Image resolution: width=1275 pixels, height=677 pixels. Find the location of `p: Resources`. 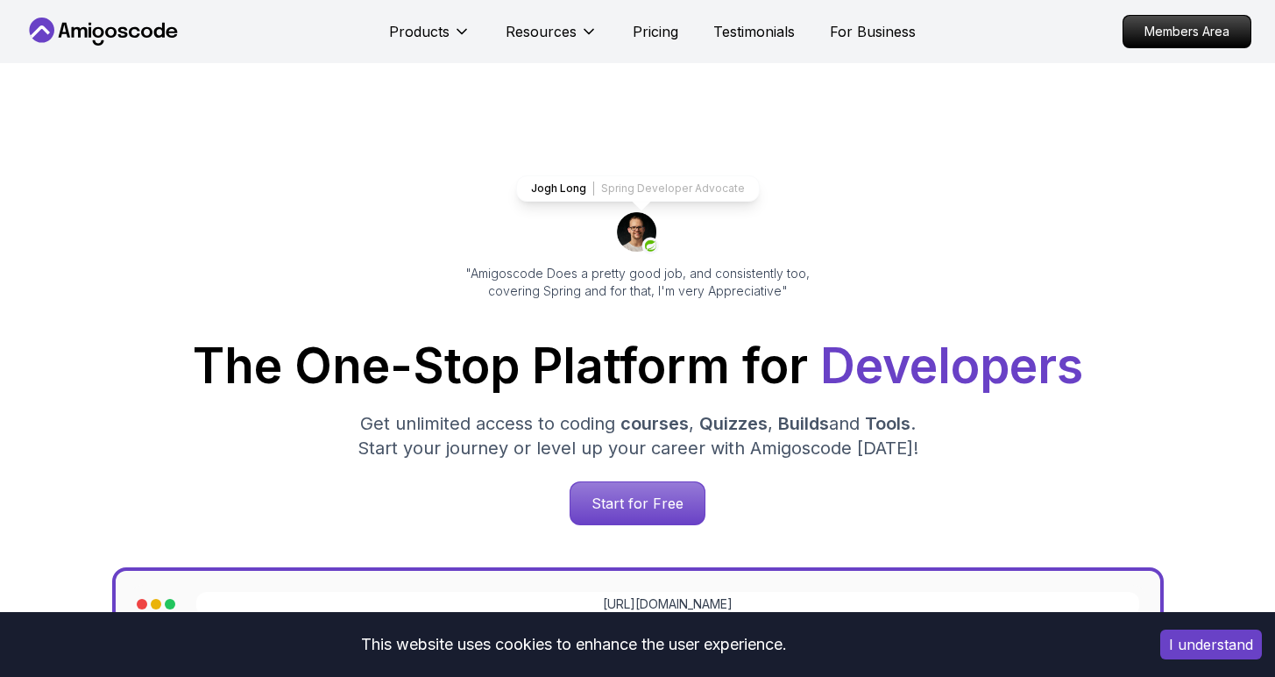

p: Resources is located at coordinates (541, 32).